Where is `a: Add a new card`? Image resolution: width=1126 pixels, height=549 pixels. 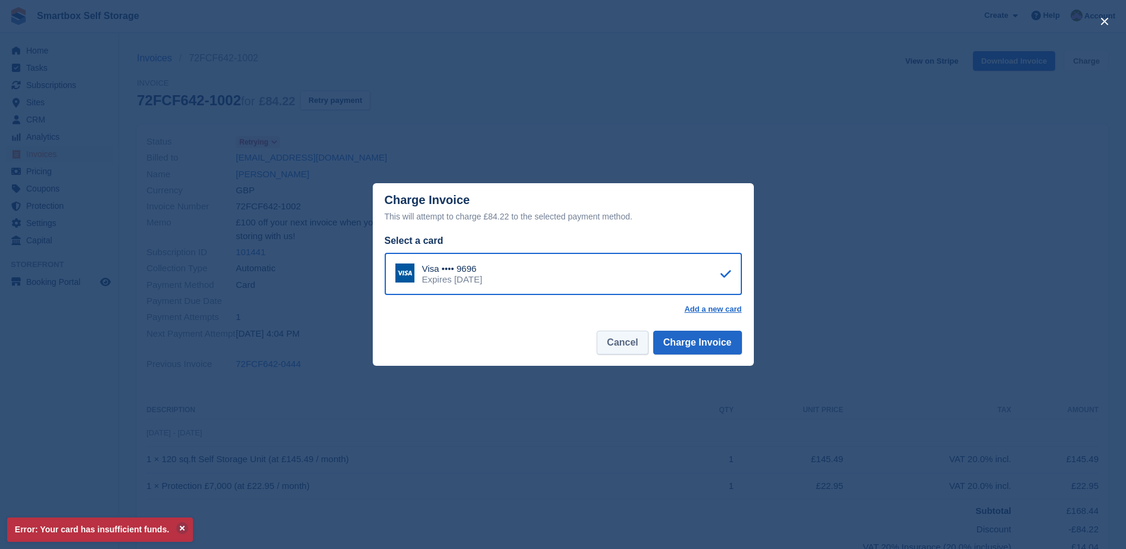
a: Add a new card is located at coordinates (712, 310).